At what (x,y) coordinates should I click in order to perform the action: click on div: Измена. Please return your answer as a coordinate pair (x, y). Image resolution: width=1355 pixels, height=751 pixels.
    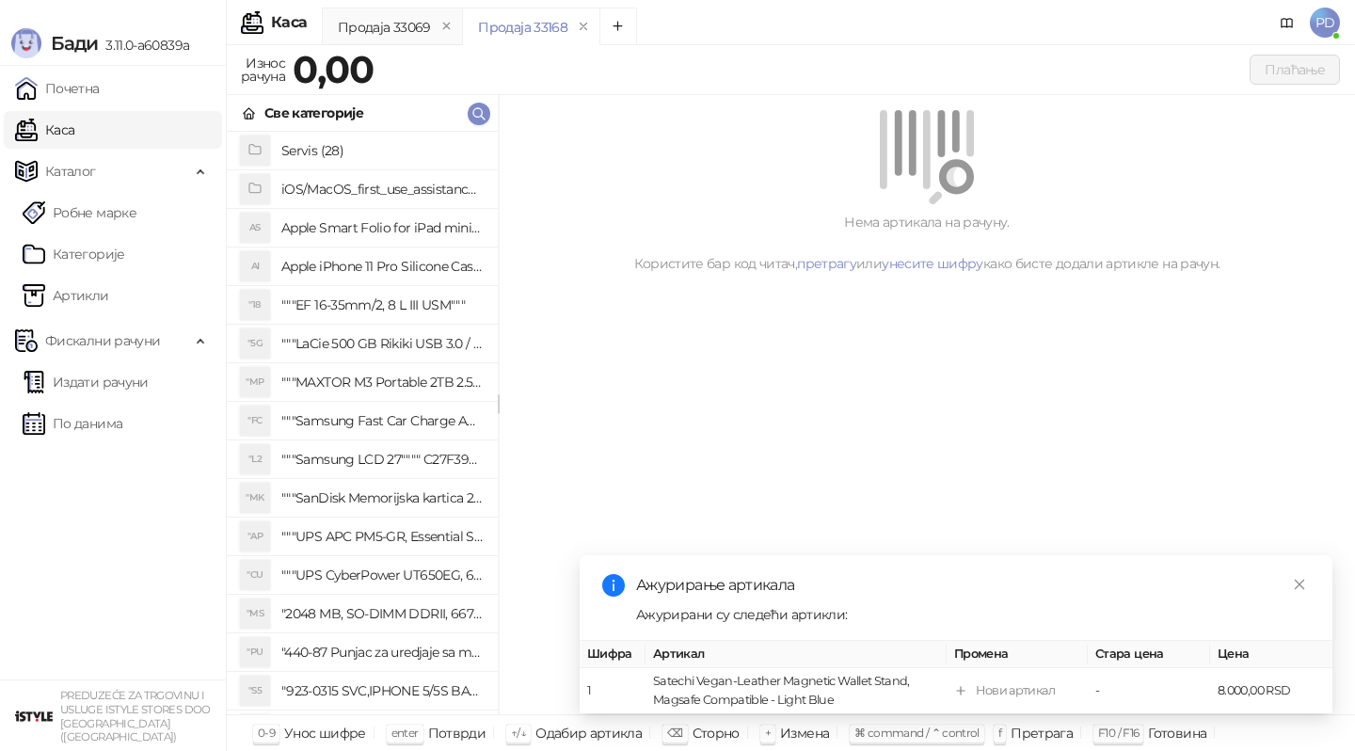
    Looking at the image, I should click on (805, 733).